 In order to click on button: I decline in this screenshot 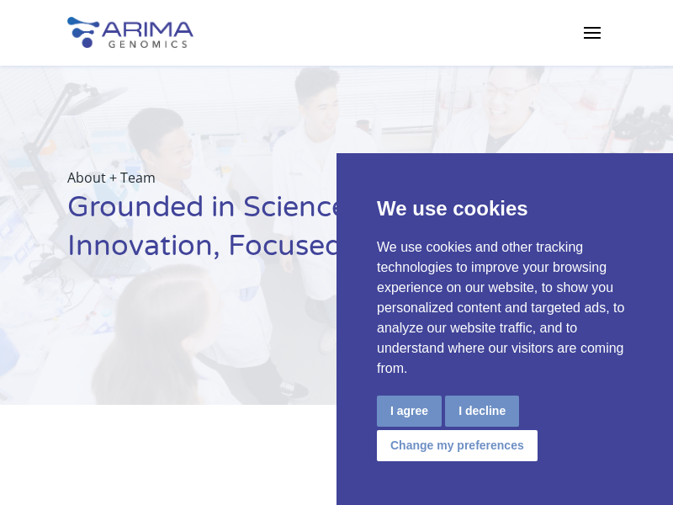, I will do `click(482, 410)`.